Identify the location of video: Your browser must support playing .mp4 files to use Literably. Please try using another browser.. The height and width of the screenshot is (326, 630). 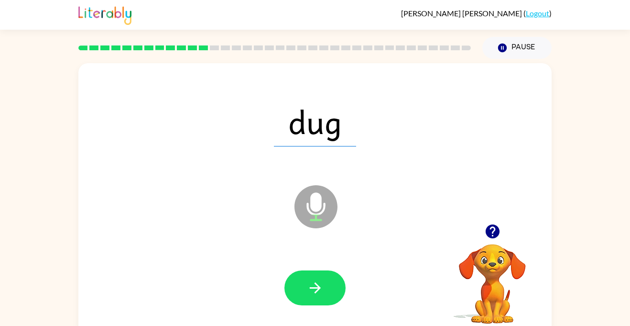
(493, 277).